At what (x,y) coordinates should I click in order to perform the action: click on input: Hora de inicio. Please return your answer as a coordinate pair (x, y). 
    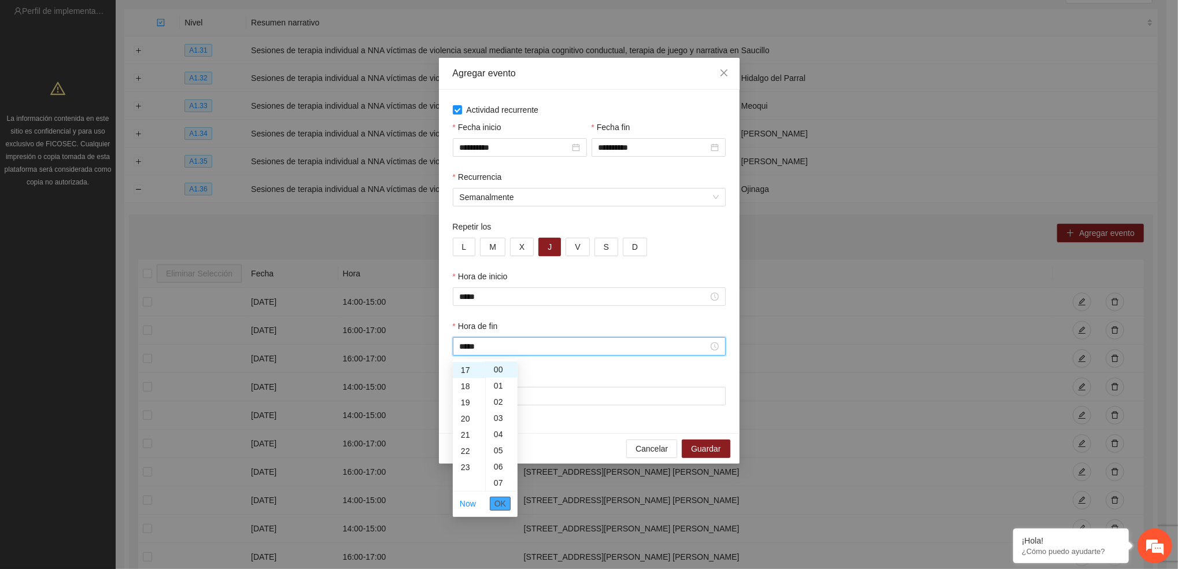
    Looking at the image, I should click on (584, 297).